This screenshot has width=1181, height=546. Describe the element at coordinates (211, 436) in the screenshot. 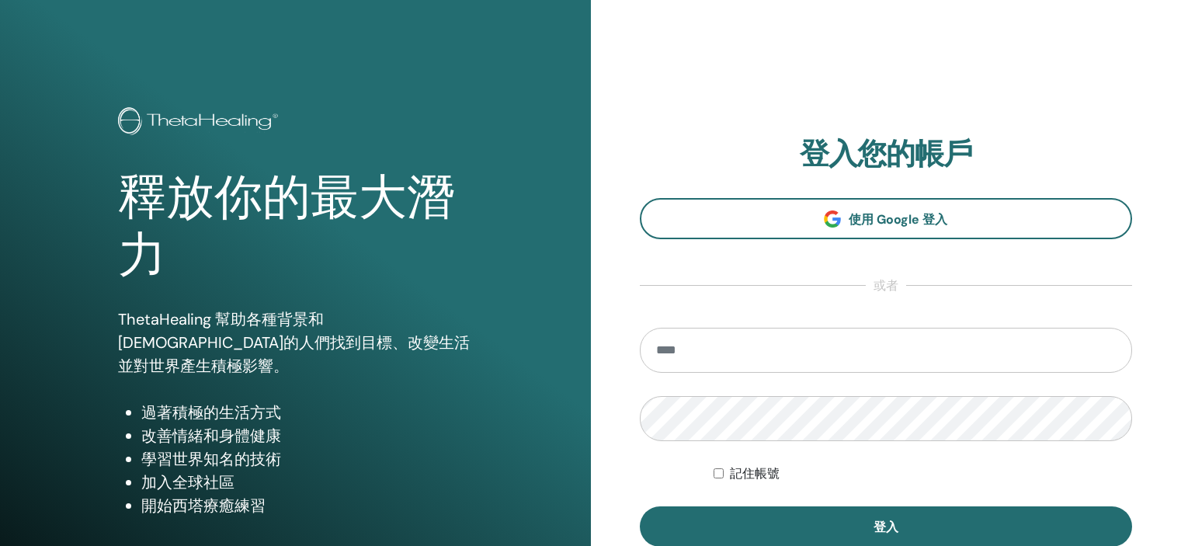

I see `font: 改善情緒和身體健康` at that location.